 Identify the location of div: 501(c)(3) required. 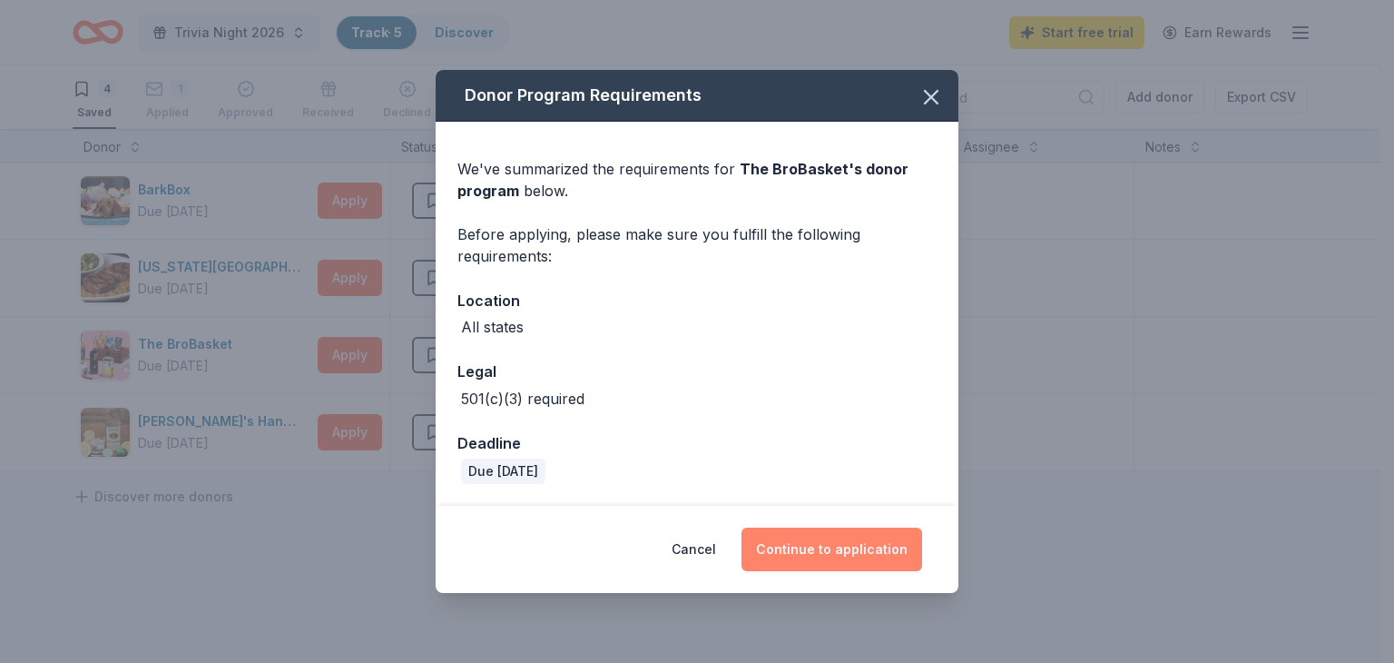
(523, 398).